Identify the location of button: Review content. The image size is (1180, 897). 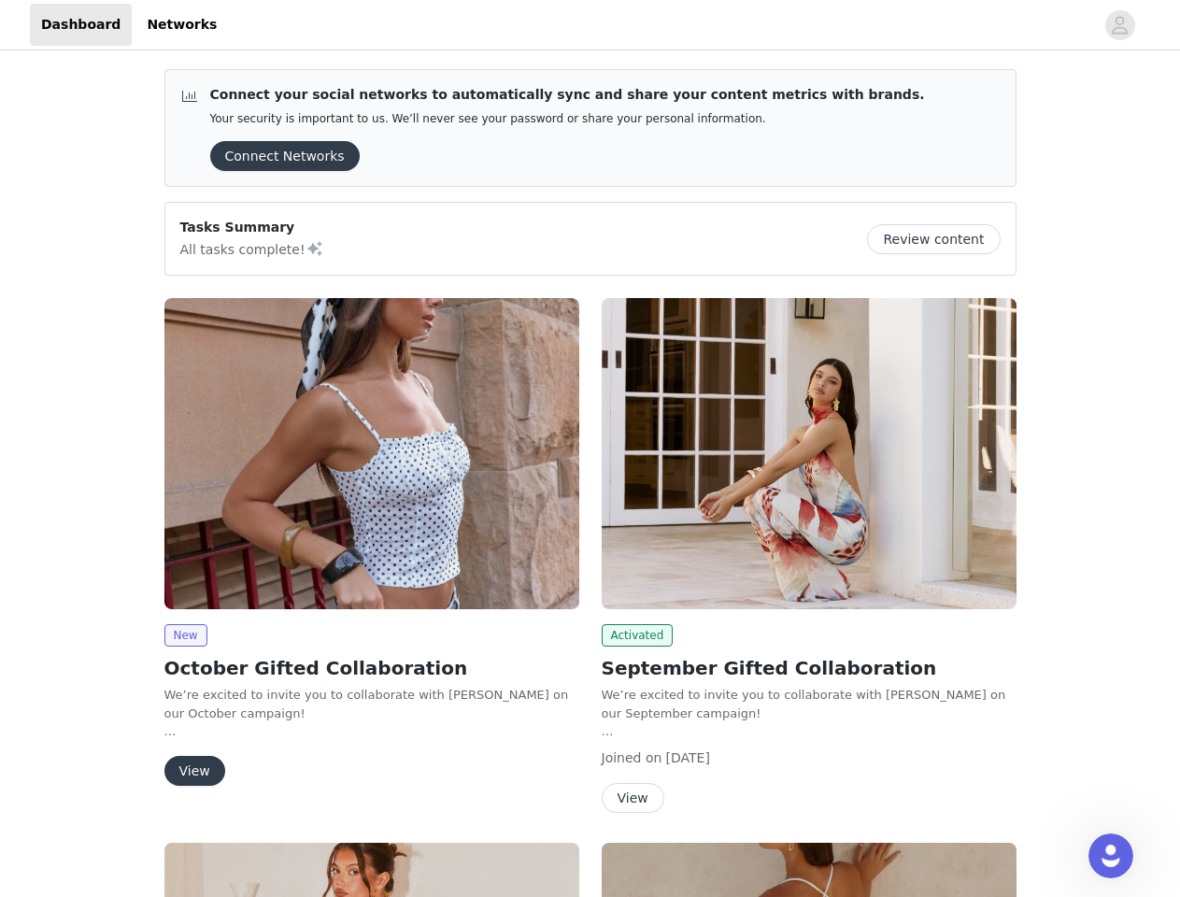
(933, 239).